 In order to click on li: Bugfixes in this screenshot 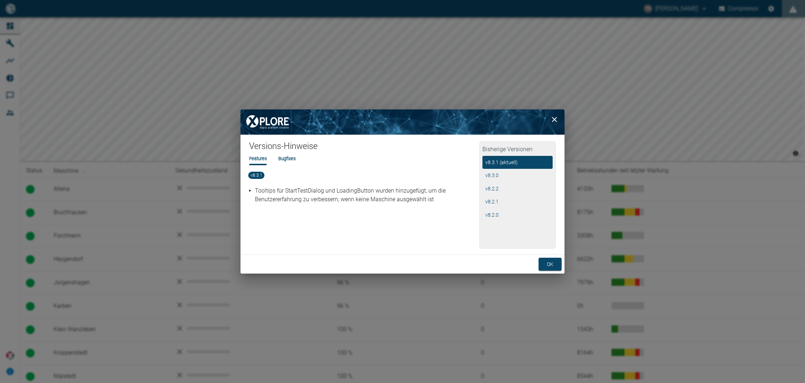, I will do `click(287, 158)`.